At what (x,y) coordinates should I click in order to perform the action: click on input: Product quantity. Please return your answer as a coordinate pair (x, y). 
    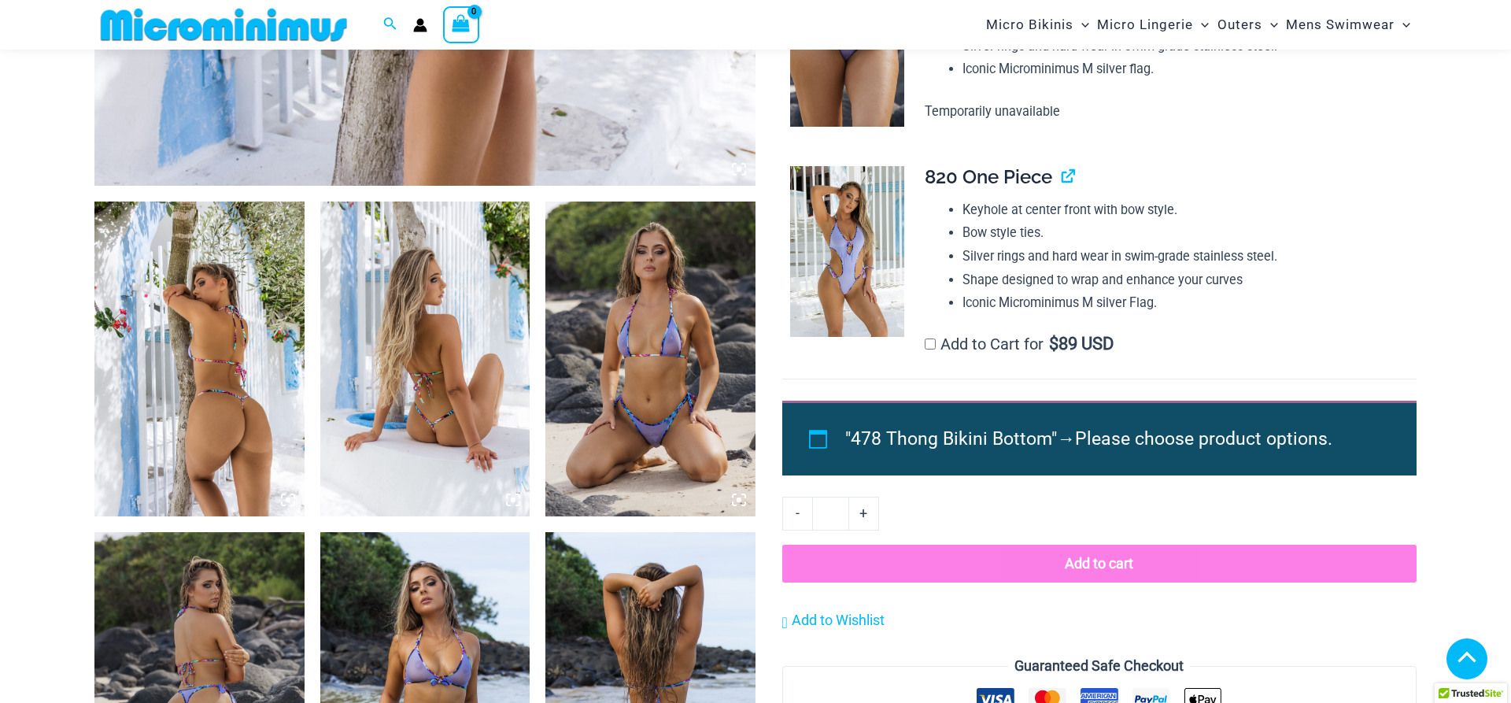
    Looking at the image, I should click on (830, 513).